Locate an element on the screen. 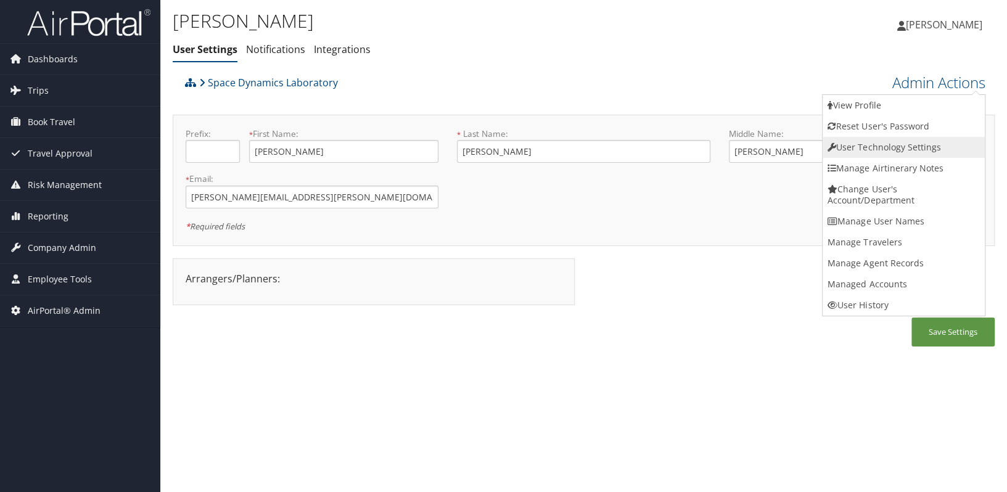 Image resolution: width=1007 pixels, height=492 pixels. label: First Name: is located at coordinates (344, 134).